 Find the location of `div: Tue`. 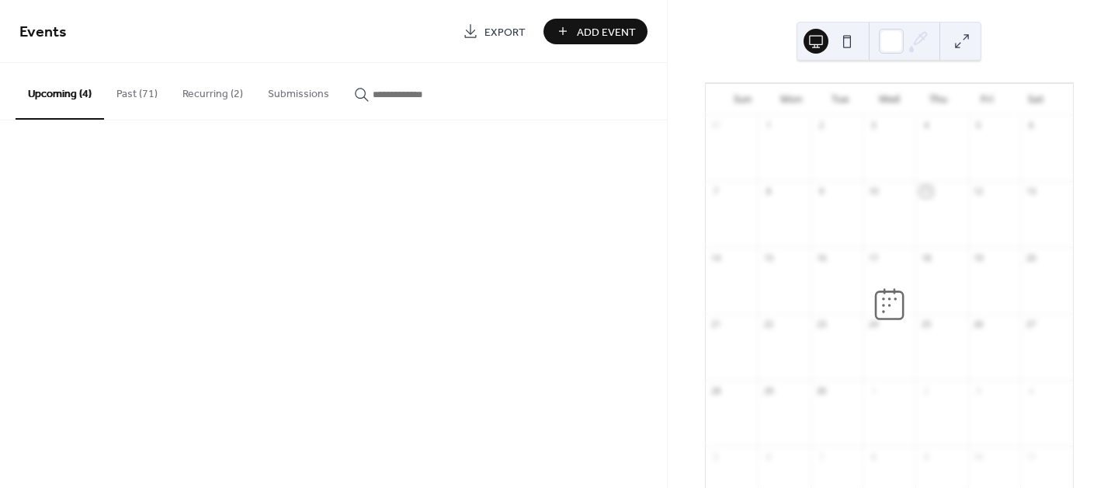

div: Tue is located at coordinates (840, 99).